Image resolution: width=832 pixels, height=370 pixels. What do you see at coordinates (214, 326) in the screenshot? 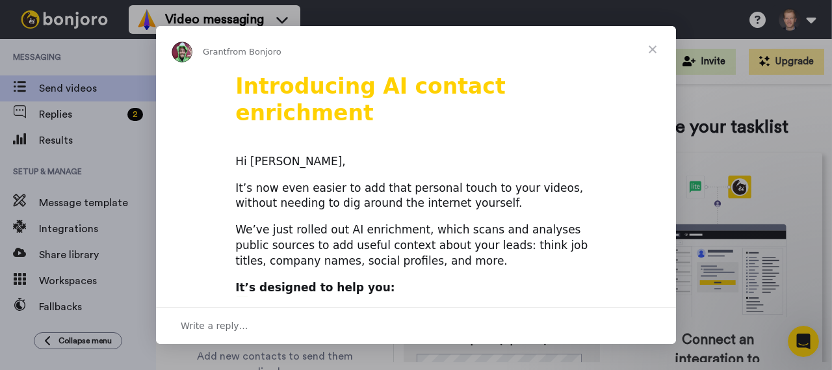
I see `span: Write a reply…` at bounding box center [214, 326].